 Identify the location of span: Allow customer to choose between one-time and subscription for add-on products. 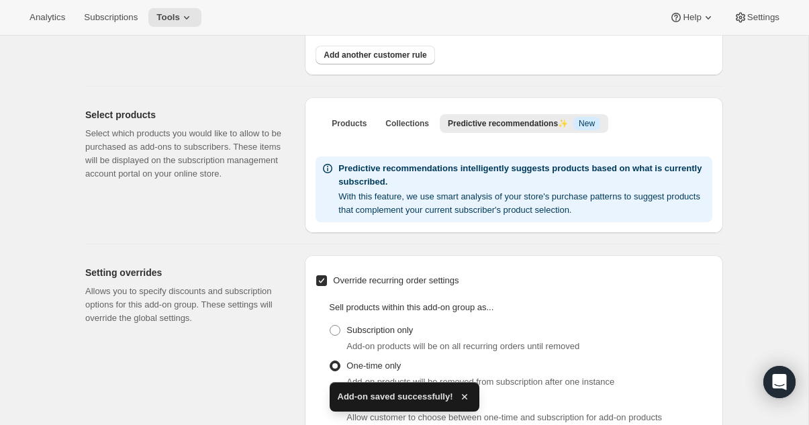
(504, 417).